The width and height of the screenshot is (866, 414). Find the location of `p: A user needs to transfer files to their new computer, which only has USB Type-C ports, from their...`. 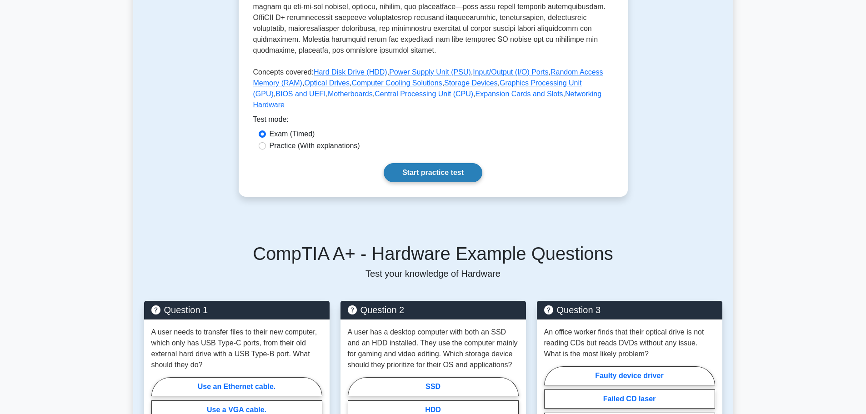

p: A user needs to transfer files to their new computer, which only has USB Type-C ports, from their... is located at coordinates (237, 349).